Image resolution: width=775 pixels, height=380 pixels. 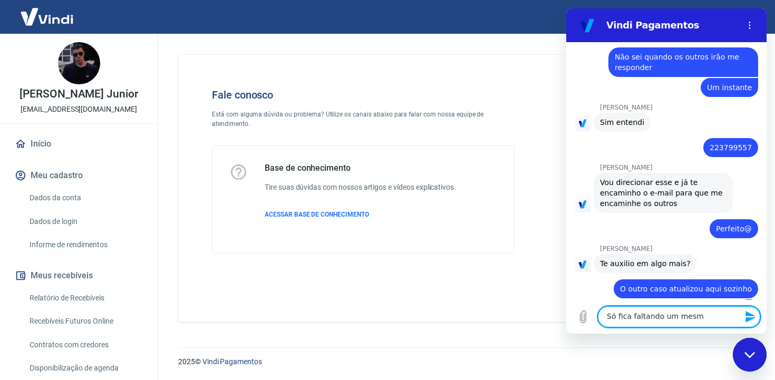 What do you see at coordinates (79, 144) in the screenshot?
I see `a: Início` at bounding box center [79, 144].